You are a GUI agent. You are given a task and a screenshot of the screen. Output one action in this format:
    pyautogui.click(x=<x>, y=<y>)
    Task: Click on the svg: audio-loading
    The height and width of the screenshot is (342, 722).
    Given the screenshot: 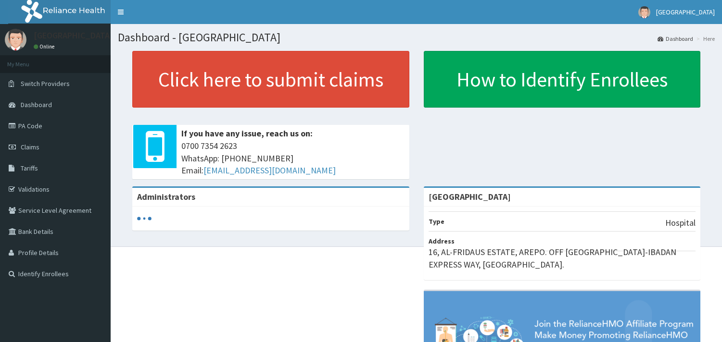 What is the action you would take?
    pyautogui.click(x=144, y=219)
    